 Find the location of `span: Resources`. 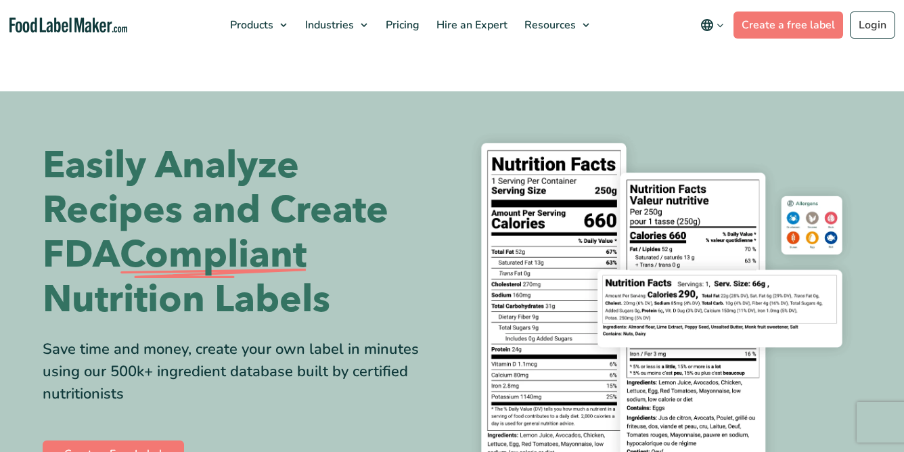

span: Resources is located at coordinates (549, 25).